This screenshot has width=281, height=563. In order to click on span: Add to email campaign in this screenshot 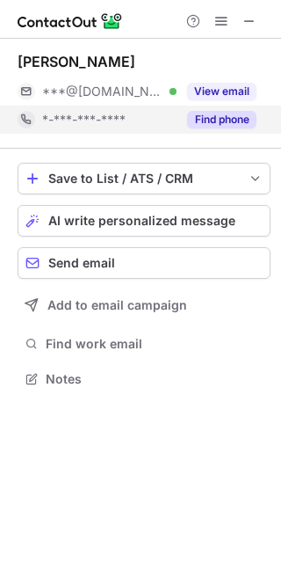, I will do `click(117, 305)`.